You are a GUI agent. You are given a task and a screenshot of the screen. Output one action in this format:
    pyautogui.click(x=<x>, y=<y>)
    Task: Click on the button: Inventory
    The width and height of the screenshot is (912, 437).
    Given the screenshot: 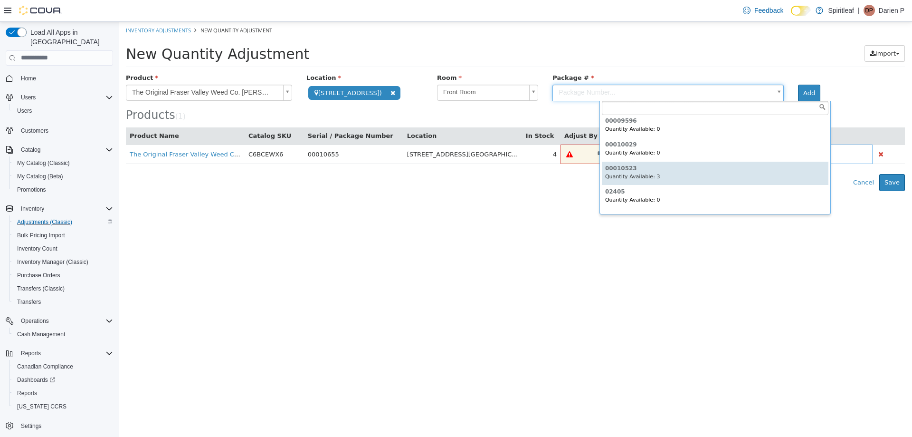 What is the action you would take?
    pyautogui.click(x=59, y=209)
    